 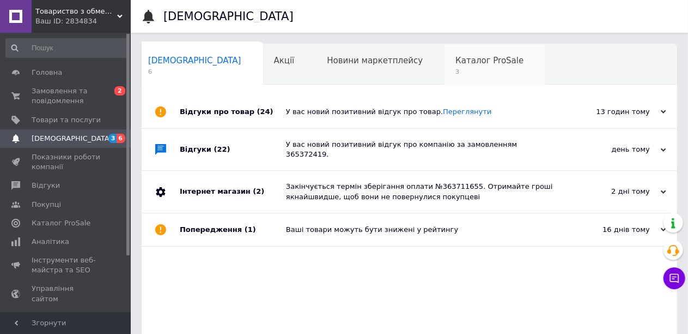 I want to click on span: Замовлення та повідомлення, so click(x=66, y=96).